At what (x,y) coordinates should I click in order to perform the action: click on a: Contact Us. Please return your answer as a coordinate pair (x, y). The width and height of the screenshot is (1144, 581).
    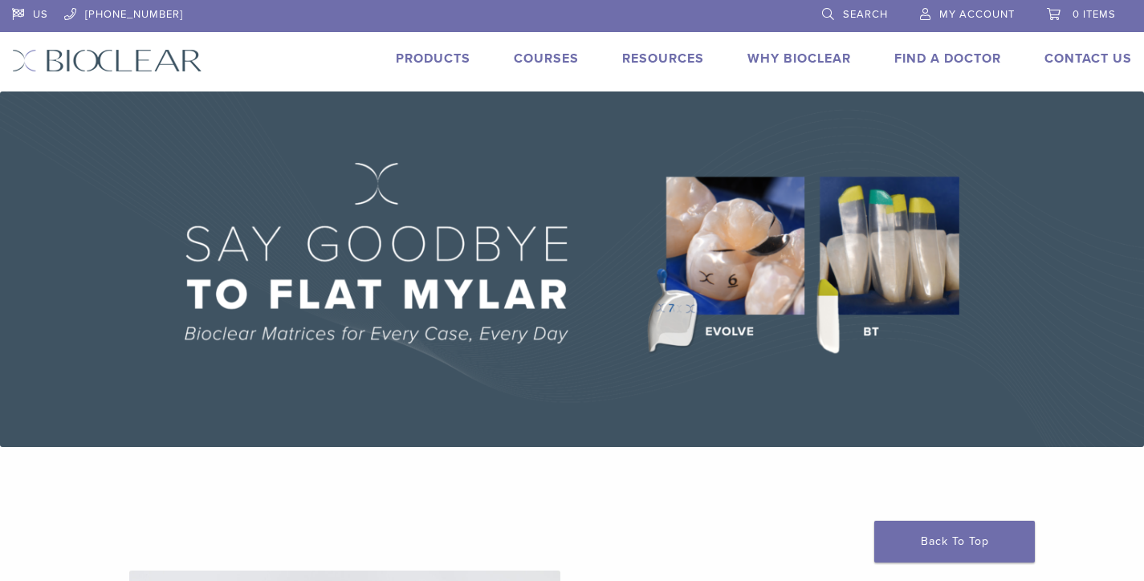
    Looking at the image, I should click on (1088, 59).